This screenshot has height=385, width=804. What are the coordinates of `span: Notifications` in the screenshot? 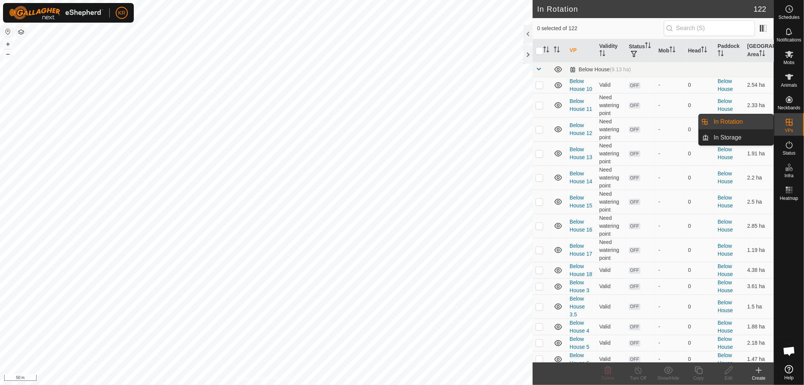 It's located at (789, 40).